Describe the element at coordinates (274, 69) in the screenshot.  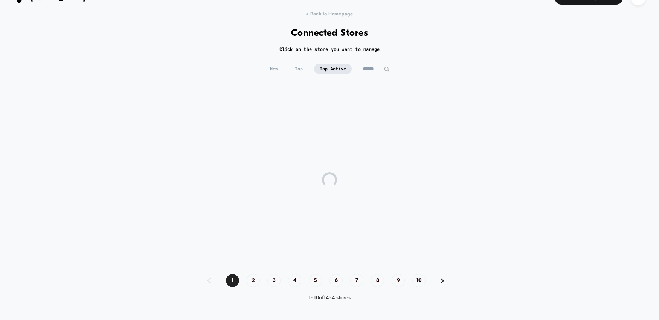
I see `span: New` at that location.